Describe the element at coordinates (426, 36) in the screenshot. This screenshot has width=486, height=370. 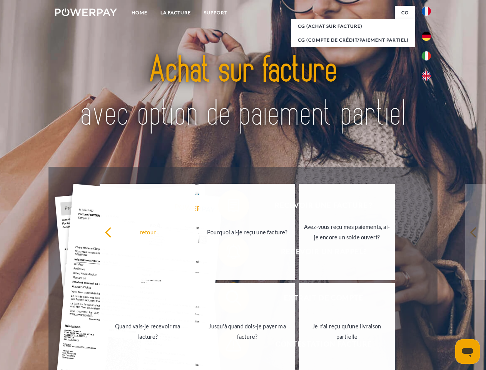
I see `img: de` at that location.